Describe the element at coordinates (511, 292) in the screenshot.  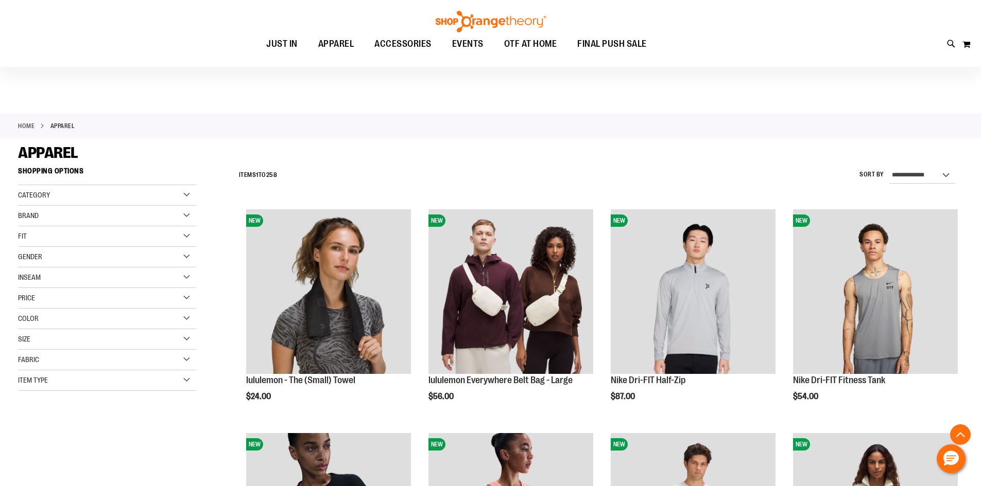
I see `a: lululemon Everywhere Belt Bag - LargeNEW` at that location.